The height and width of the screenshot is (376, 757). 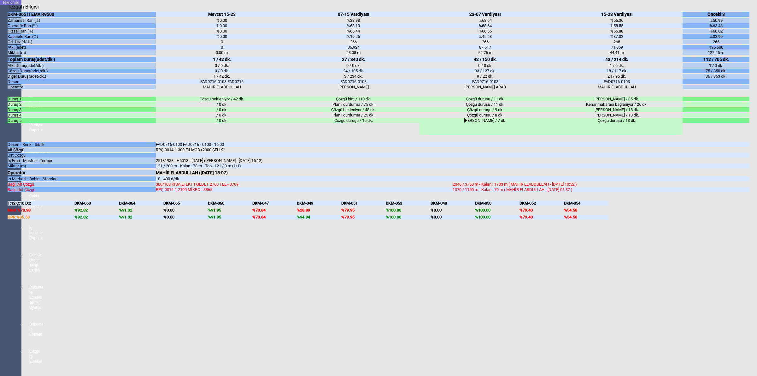 What do you see at coordinates (617, 76) in the screenshot?
I see `div: 24 / 96 dk.` at bounding box center [617, 76].